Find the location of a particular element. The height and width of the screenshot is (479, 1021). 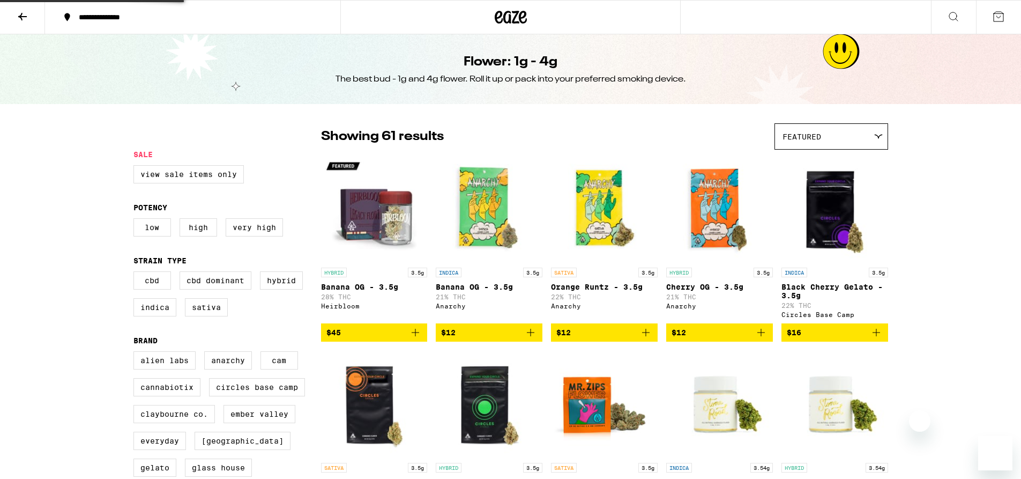

label: Cannabiotix is located at coordinates (167, 387).